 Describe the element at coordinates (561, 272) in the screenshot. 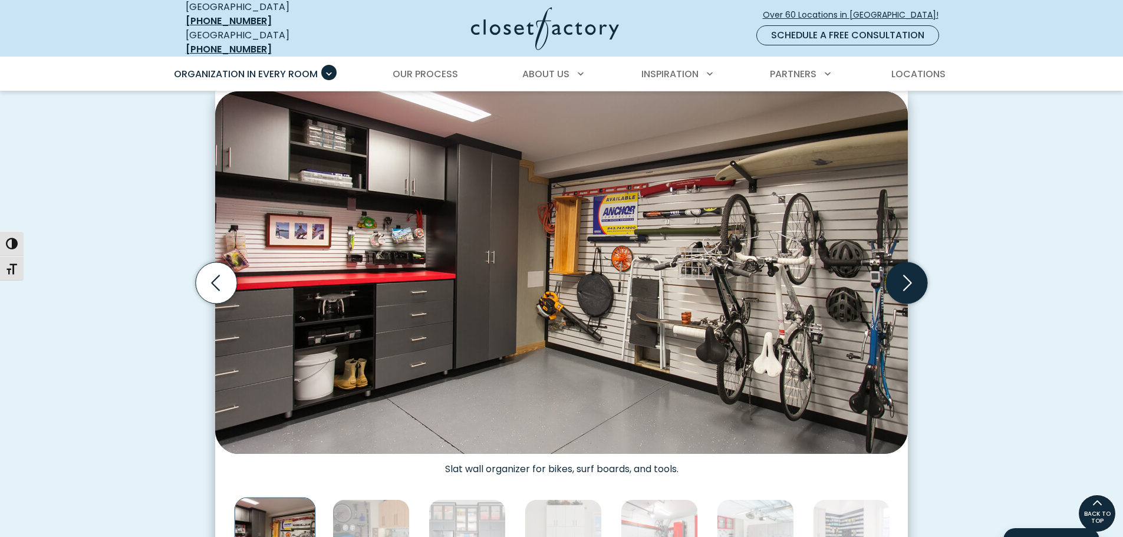

I see `img: Custom garage slatwall organizer for bikes, surf boards, and tools` at that location.